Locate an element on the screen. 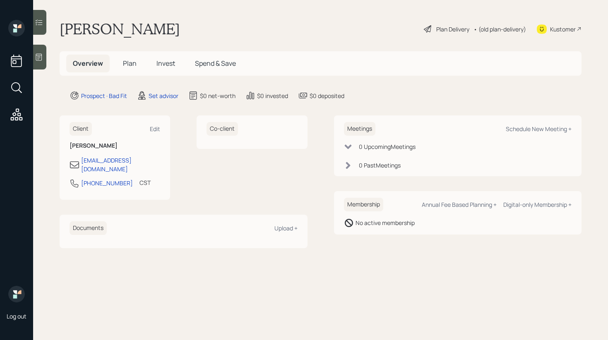  div: 0 Upcoming Meeting s is located at coordinates (387, 146).